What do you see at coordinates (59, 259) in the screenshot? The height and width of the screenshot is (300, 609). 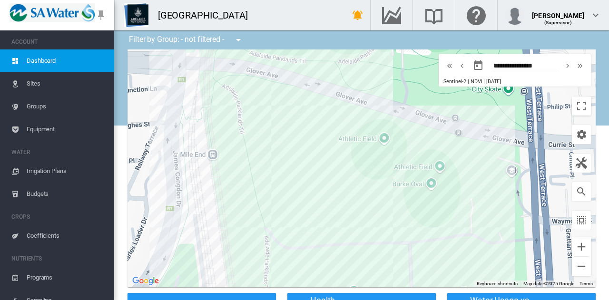 I see `span: NUTRIENTS` at bounding box center [59, 259].